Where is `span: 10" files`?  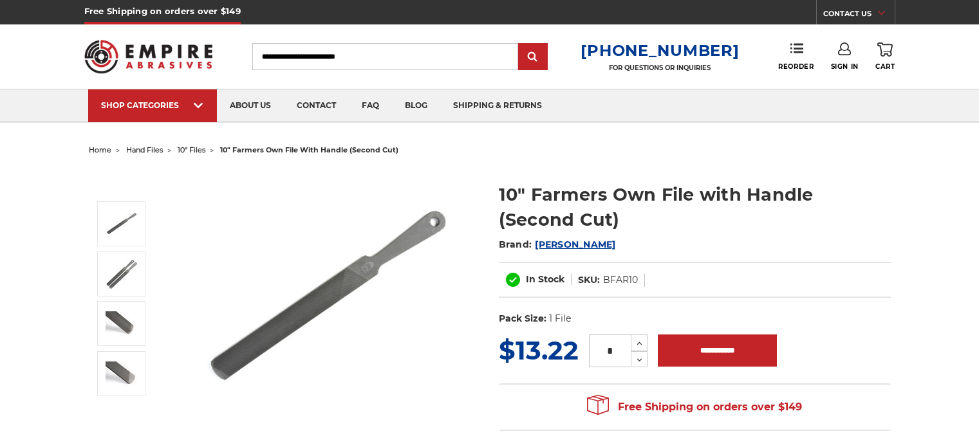 span: 10" files is located at coordinates (191, 150).